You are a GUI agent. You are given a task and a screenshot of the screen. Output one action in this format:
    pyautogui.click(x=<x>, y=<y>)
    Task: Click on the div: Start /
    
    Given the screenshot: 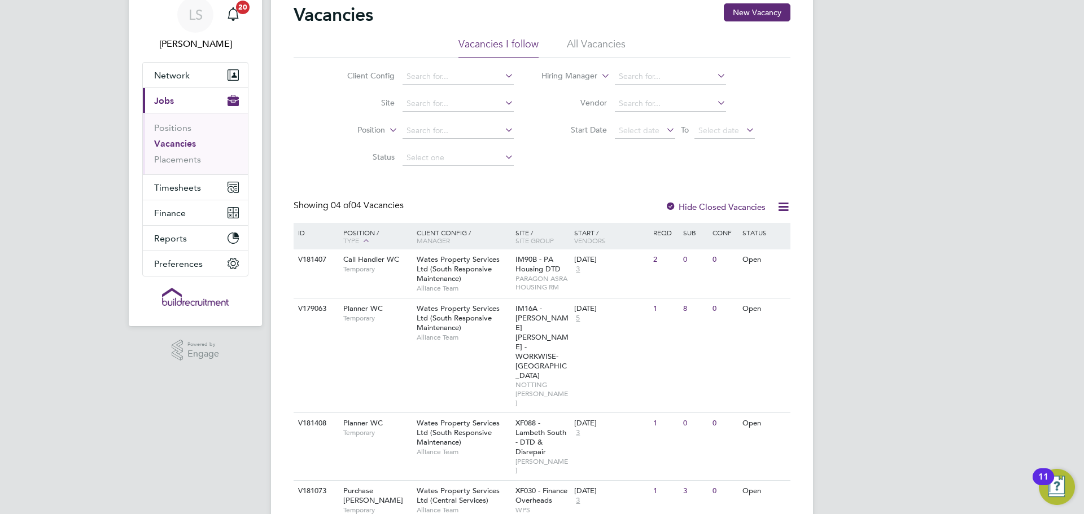 What is the action you would take?
    pyautogui.click(x=611, y=237)
    